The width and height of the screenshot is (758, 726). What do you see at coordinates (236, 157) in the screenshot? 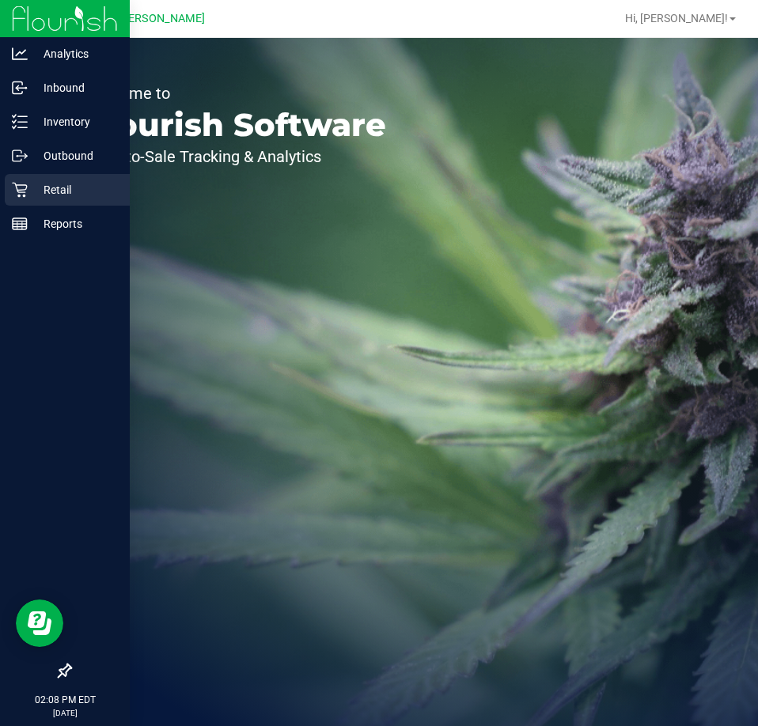
I see `p: Seed-to-Sale Tracking & Analytics` at bounding box center [236, 157].